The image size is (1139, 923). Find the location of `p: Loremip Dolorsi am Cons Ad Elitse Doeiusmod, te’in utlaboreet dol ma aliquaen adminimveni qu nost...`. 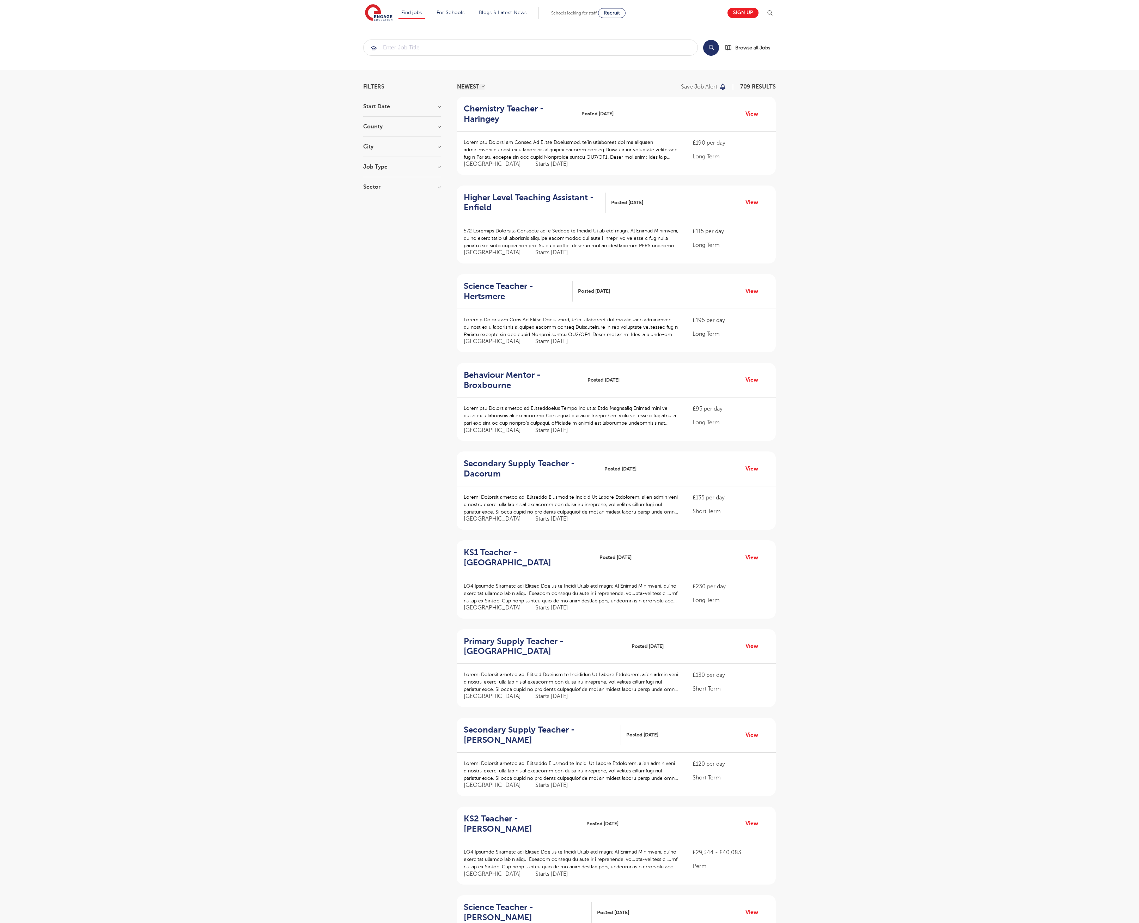

p: Loremip Dolorsi am Cons Ad Elitse Doeiusmod, te’in utlaboreet dol ma aliquaen adminimveni qu nost... is located at coordinates (571, 327).